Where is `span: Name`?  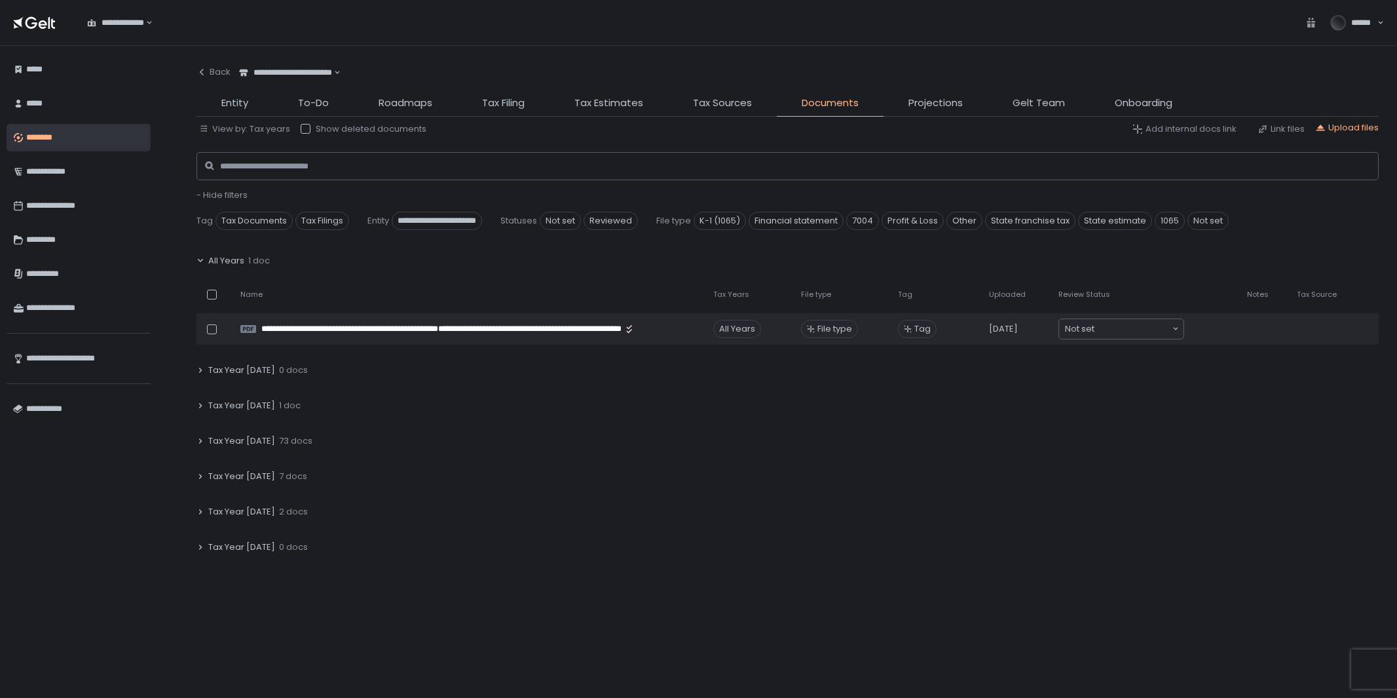
span: Name is located at coordinates (252, 294).